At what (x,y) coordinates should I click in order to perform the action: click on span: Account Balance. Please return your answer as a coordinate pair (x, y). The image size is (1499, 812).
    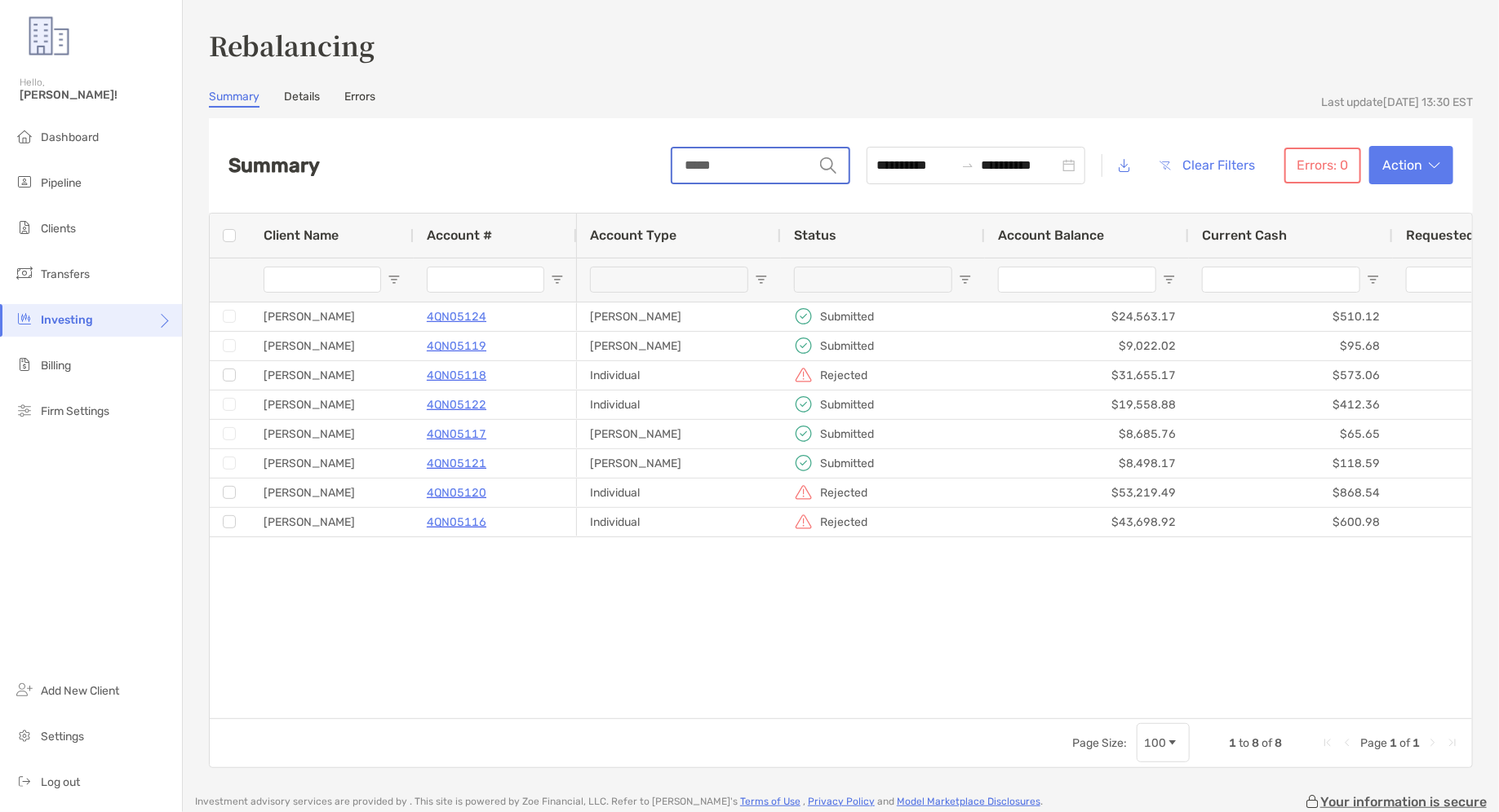
    Looking at the image, I should click on (1050, 235).